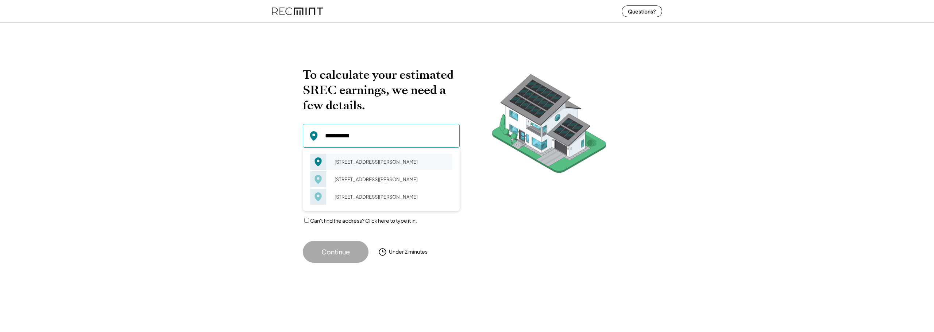 This screenshot has width=934, height=332. What do you see at coordinates (642, 11) in the screenshot?
I see `button: Questions?` at bounding box center [642, 11].